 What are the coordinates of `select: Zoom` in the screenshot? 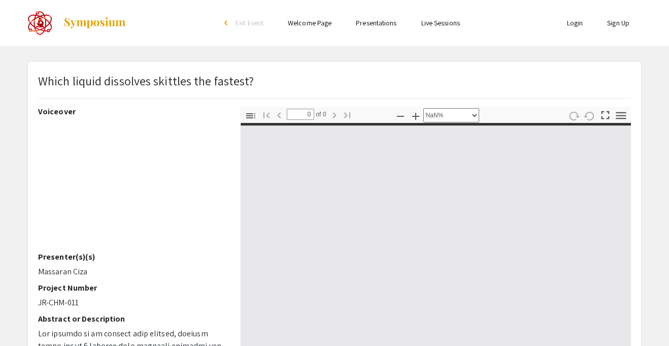 It's located at (452, 115).